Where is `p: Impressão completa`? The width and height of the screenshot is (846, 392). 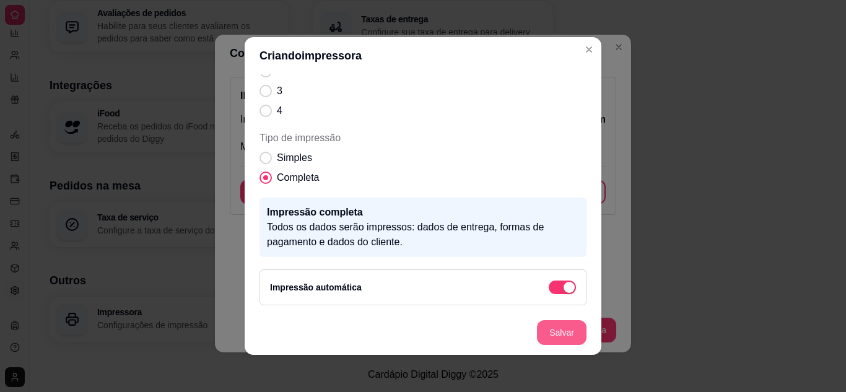 p: Impressão completa is located at coordinates (423, 212).